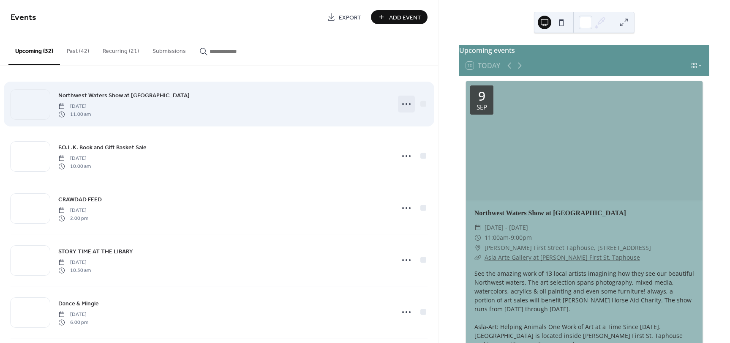 This screenshot has width=730, height=343. What do you see at coordinates (405, 17) in the screenshot?
I see `span: Add Event` at bounding box center [405, 17].